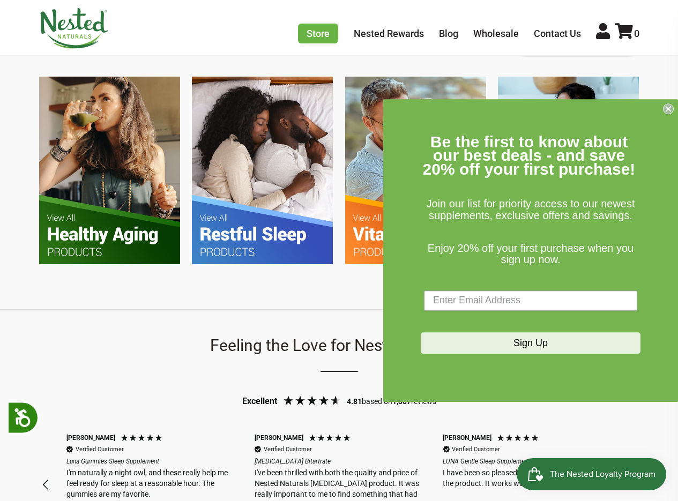  I want to click on span: Enjoy 20% off your first purchase when you sign up now., so click(531, 254).